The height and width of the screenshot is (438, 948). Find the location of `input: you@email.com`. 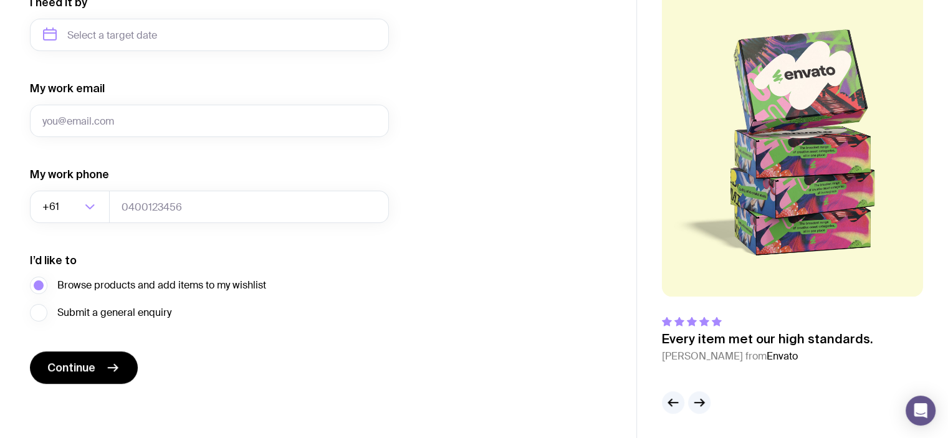

input: you@email.com is located at coordinates (209, 121).